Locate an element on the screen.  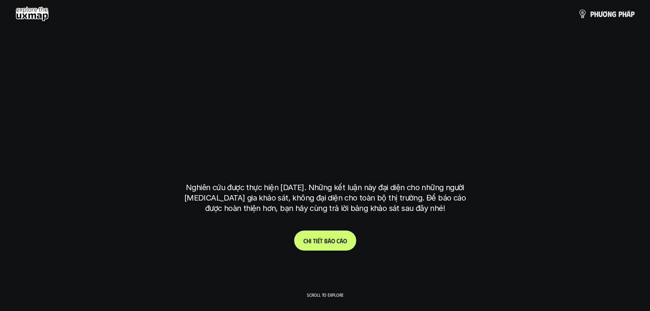
span: C is located at coordinates (305, 241).